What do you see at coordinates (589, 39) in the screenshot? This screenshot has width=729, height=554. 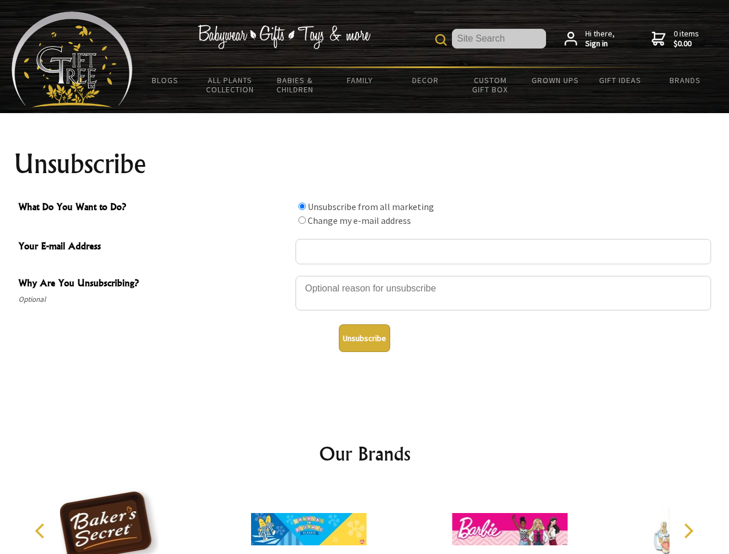 I see `a: Hi there,Sign in` at bounding box center [589, 39].